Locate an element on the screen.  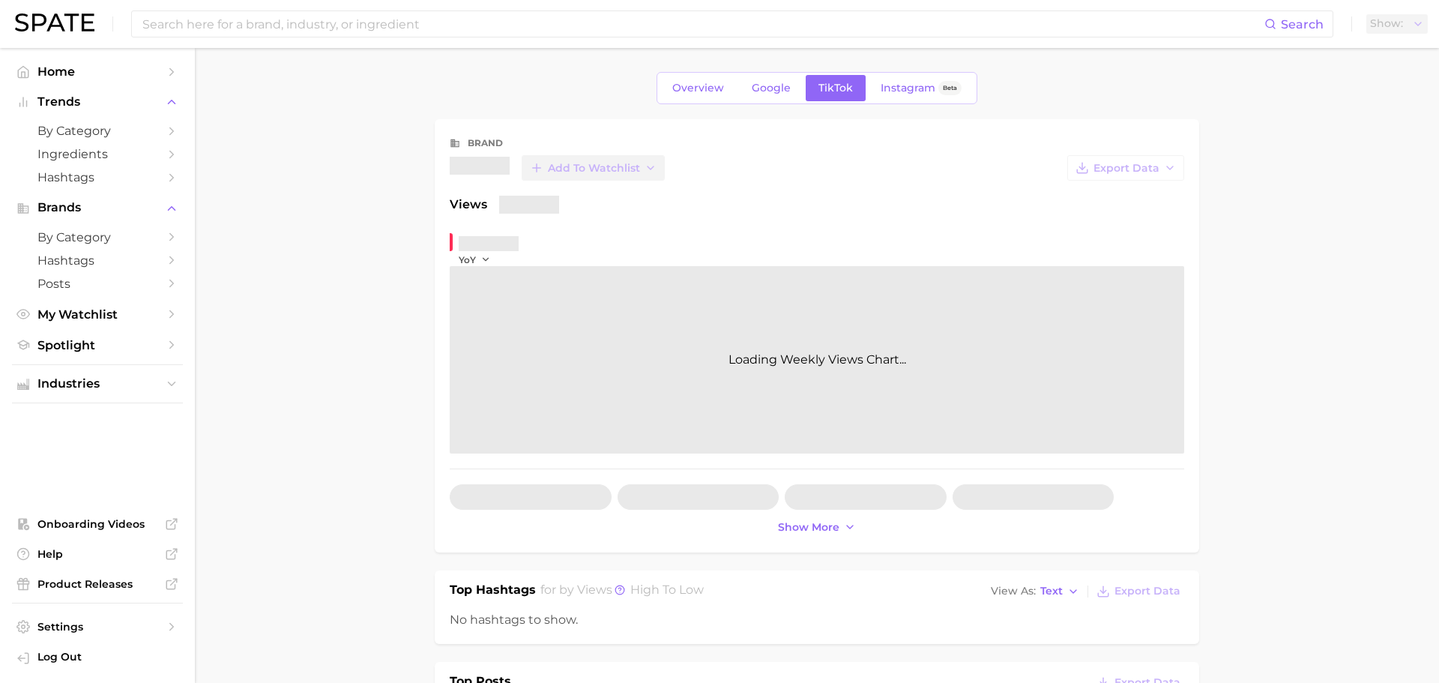
span: YoY is located at coordinates (467, 259).